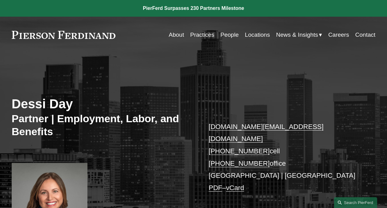 The width and height of the screenshot is (387, 208). What do you see at coordinates (356, 202) in the screenshot?
I see `a: Search this site` at bounding box center [356, 202].